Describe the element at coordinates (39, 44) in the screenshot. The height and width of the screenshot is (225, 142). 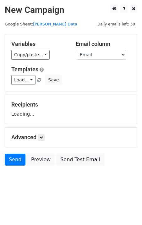
I see `h5: Variables` at that location.